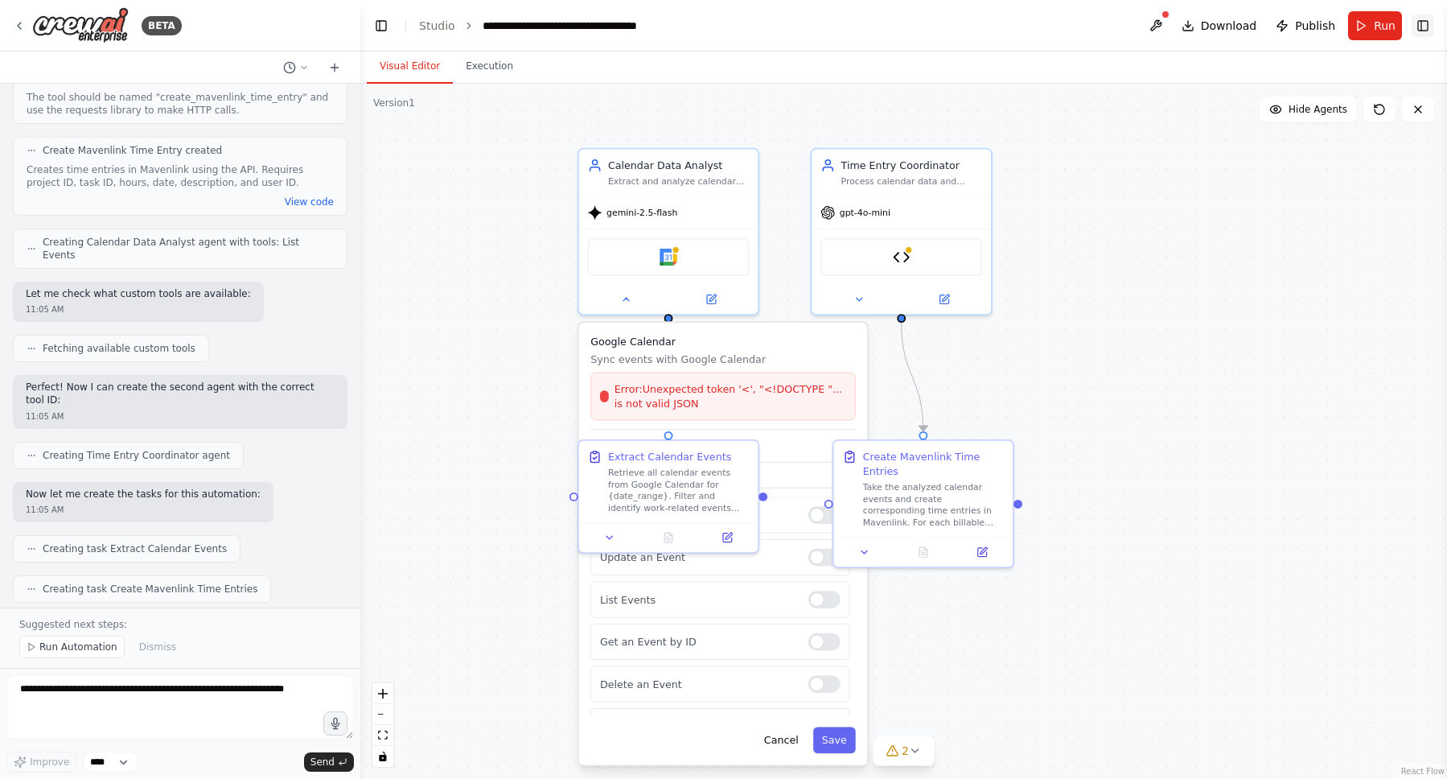  Describe the element at coordinates (158, 647) in the screenshot. I see `button: Dismiss` at that location.